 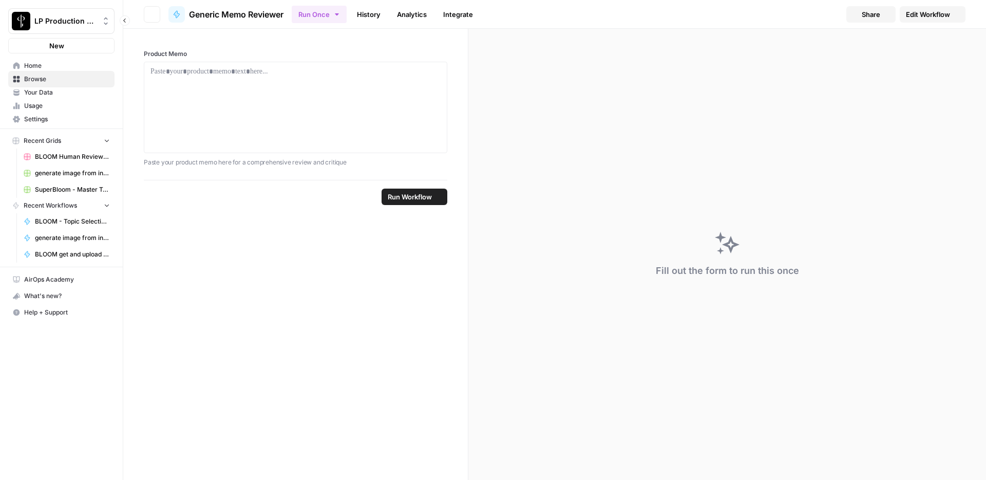 I want to click on span: Help + Support, so click(x=67, y=312).